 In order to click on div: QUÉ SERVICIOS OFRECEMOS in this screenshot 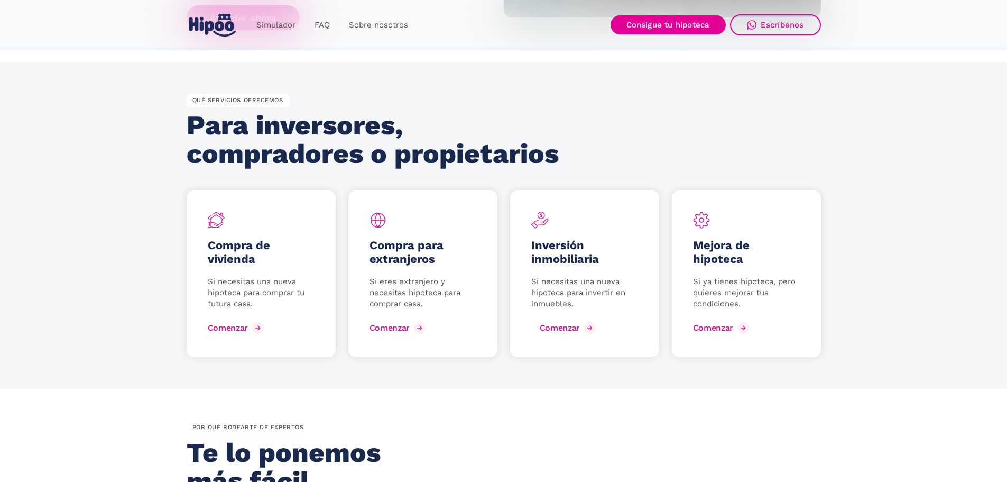, I will do `click(238, 100)`.